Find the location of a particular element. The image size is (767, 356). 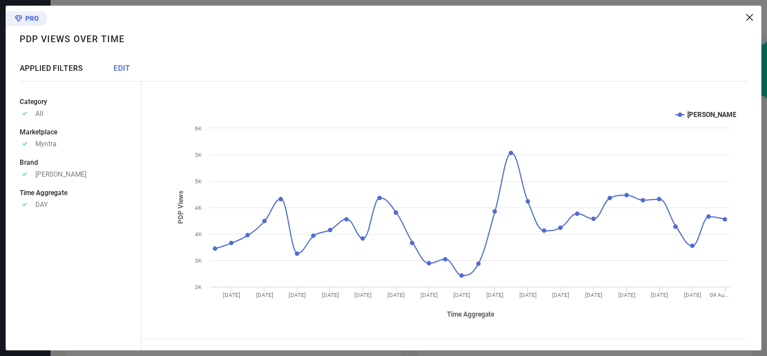

span: Time Aggregate is located at coordinates (43, 193).